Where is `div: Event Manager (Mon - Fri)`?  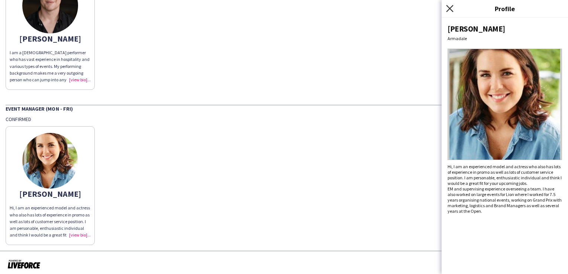
div: Event Manager (Mon - Fri) is located at coordinates (284, 109).